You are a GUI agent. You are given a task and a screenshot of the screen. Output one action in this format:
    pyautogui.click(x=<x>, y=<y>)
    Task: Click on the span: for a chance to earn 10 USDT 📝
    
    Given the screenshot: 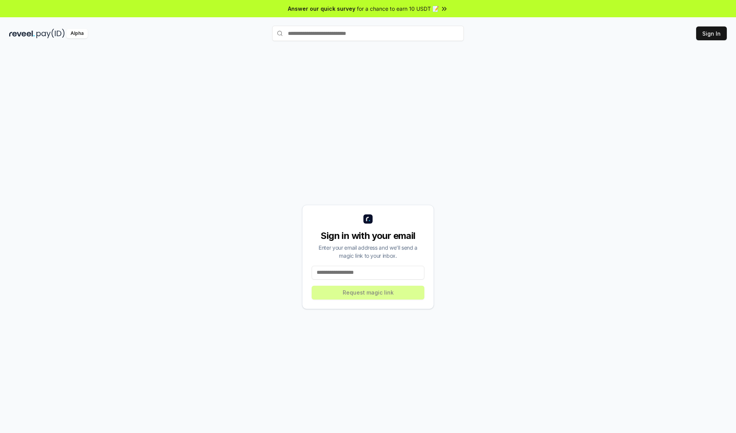 What is the action you would take?
    pyautogui.click(x=398, y=8)
    